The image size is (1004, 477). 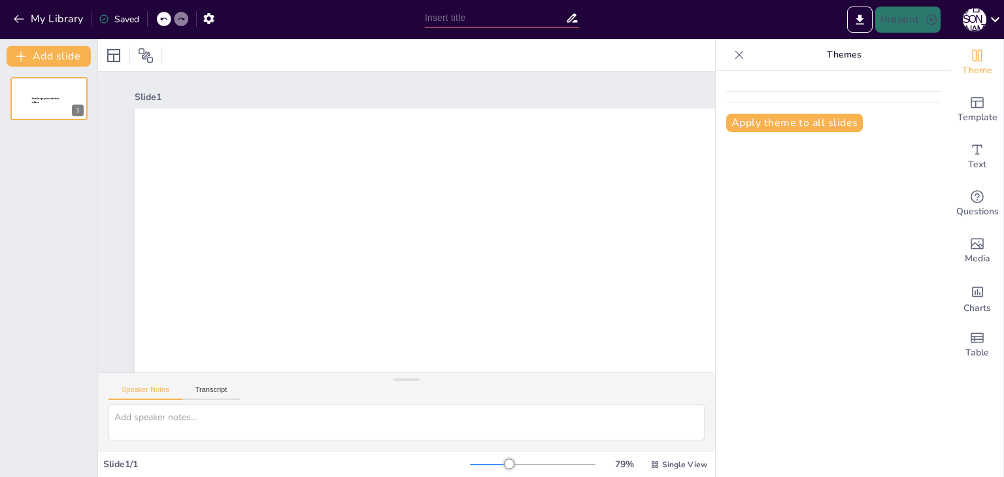 I want to click on span: Media, so click(x=978, y=259).